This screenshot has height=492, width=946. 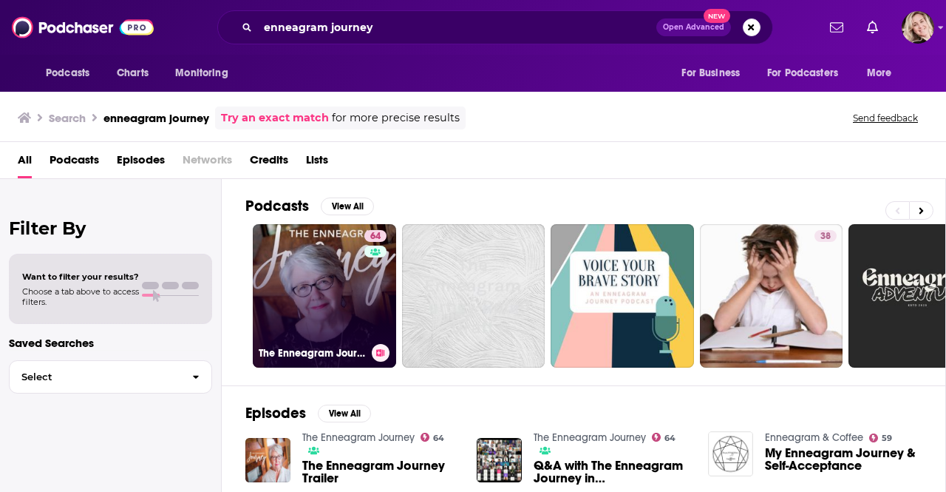 I want to click on div: Search podcasts, credits, & more..., so click(x=495, y=27).